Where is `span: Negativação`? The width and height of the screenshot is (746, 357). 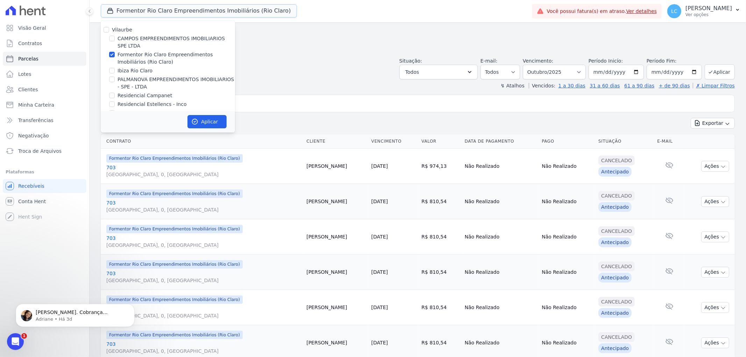 span: Negativação is located at coordinates (34, 136).